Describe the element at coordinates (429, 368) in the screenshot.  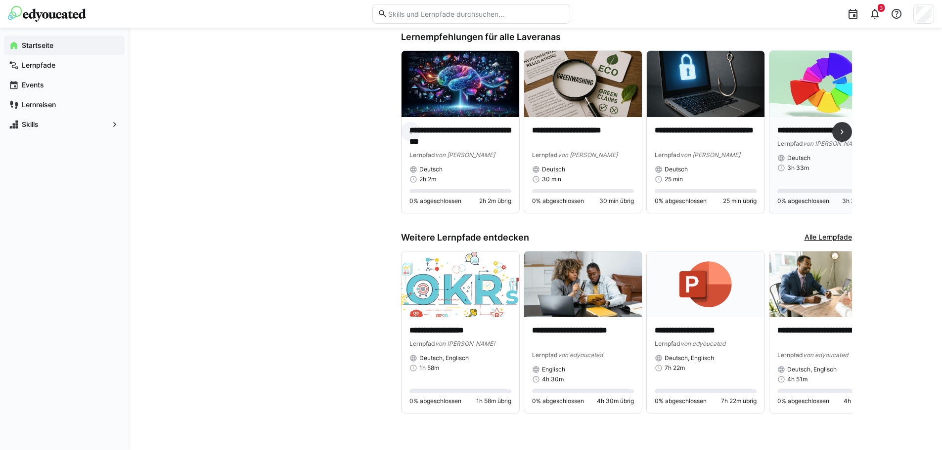
I see `span: 1h 58m` at that location.